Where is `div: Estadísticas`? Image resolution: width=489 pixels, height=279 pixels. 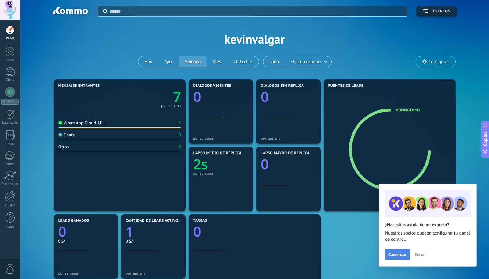 div: Estadísticas is located at coordinates (10, 184).